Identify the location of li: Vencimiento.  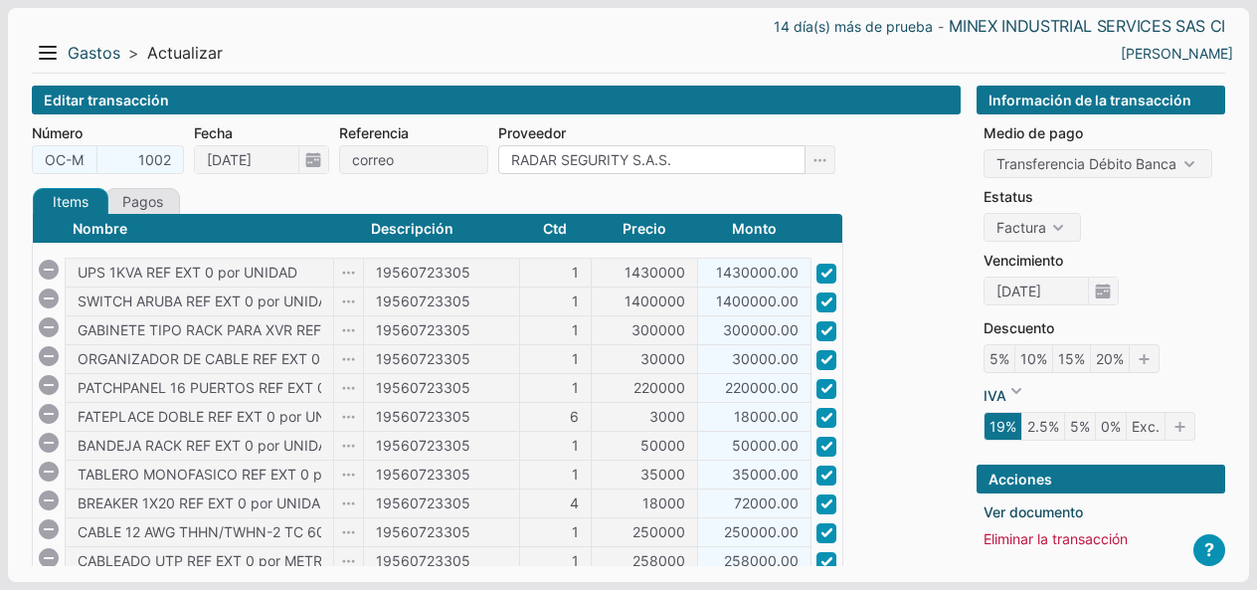
(1104, 260).